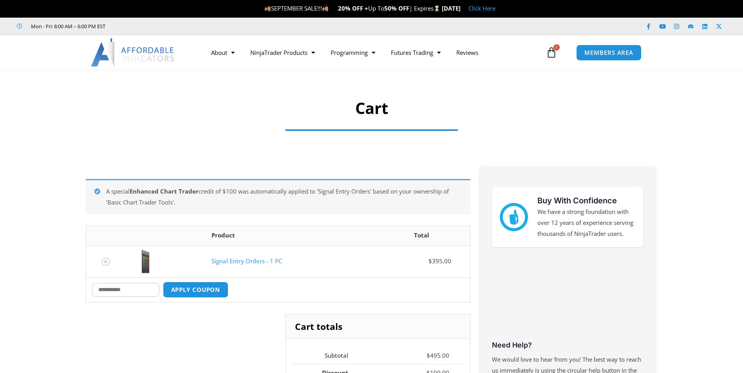  What do you see at coordinates (145, 261) in the screenshot?
I see `img: SignalEntryOrders | Affordable Indicators – NinjaTrader` at bounding box center [145, 261].